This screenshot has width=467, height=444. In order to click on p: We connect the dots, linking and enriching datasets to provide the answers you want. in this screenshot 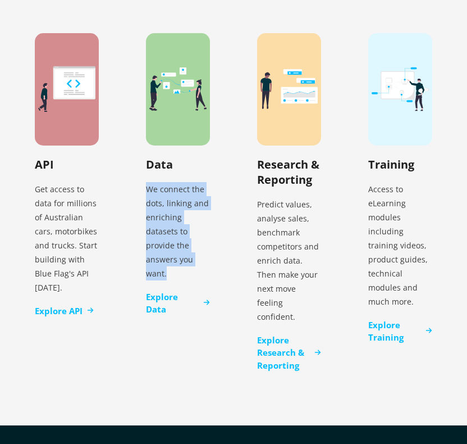, I will do `click(178, 231)`.